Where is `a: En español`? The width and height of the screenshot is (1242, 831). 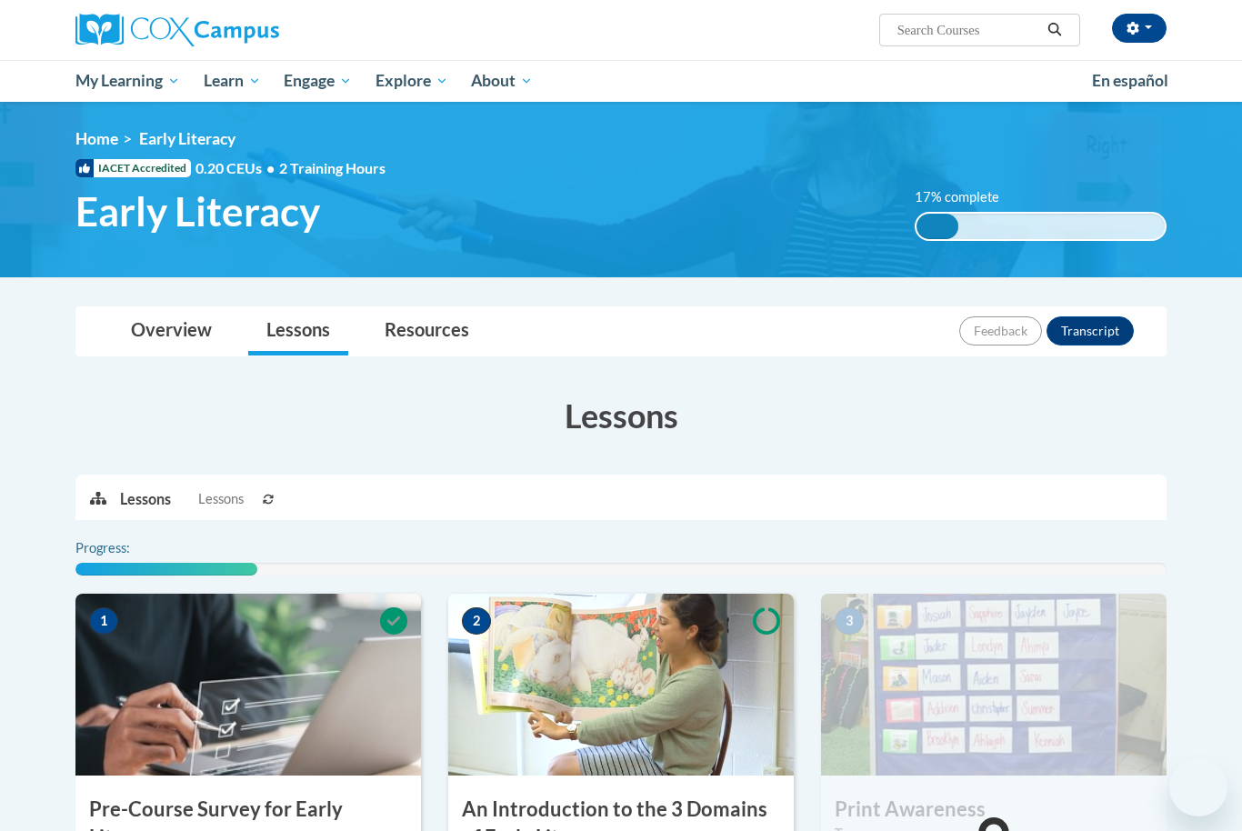 a: En español is located at coordinates (1130, 81).